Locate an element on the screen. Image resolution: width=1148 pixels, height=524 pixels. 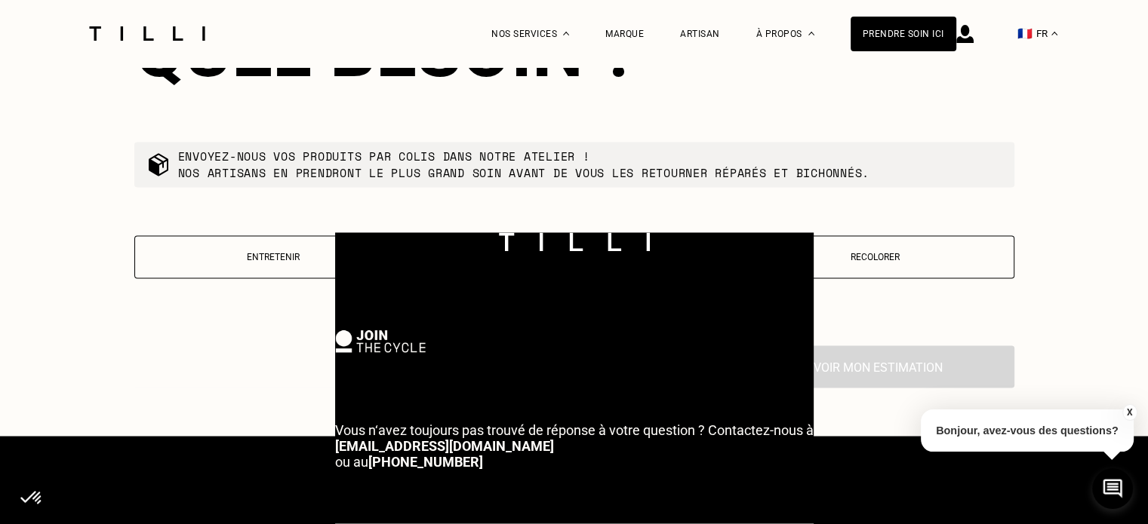
div: Artisan is located at coordinates (699, 34).